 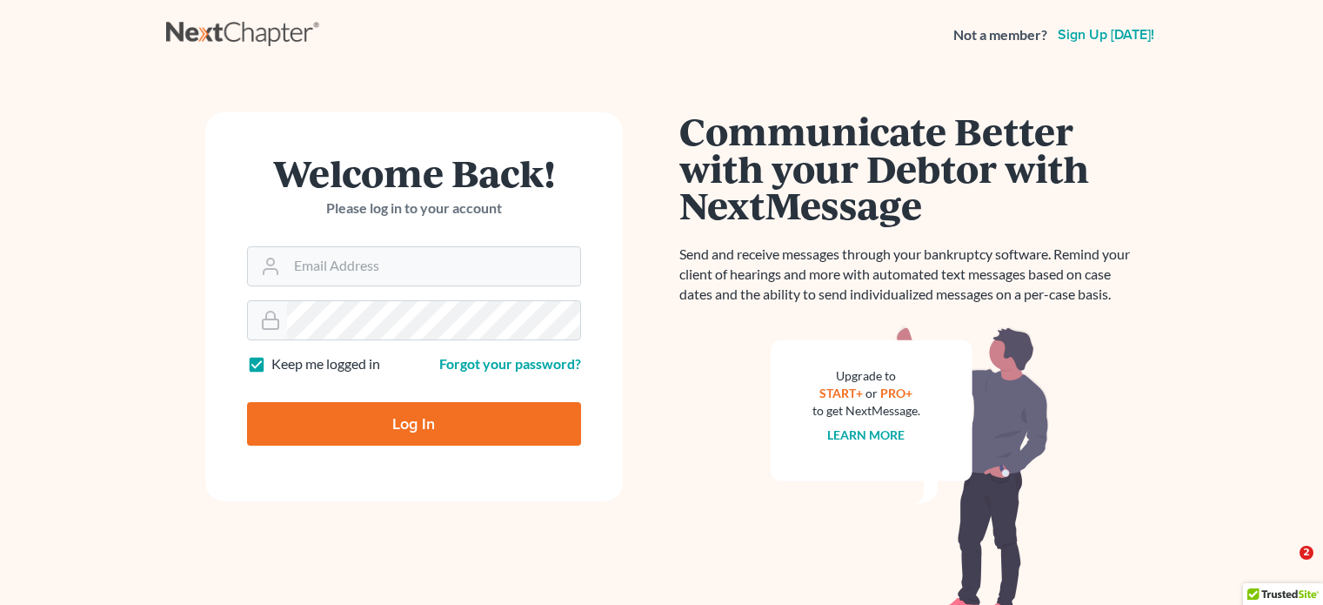 What do you see at coordinates (841, 392) in the screenshot?
I see `a: START+` at bounding box center [841, 392].